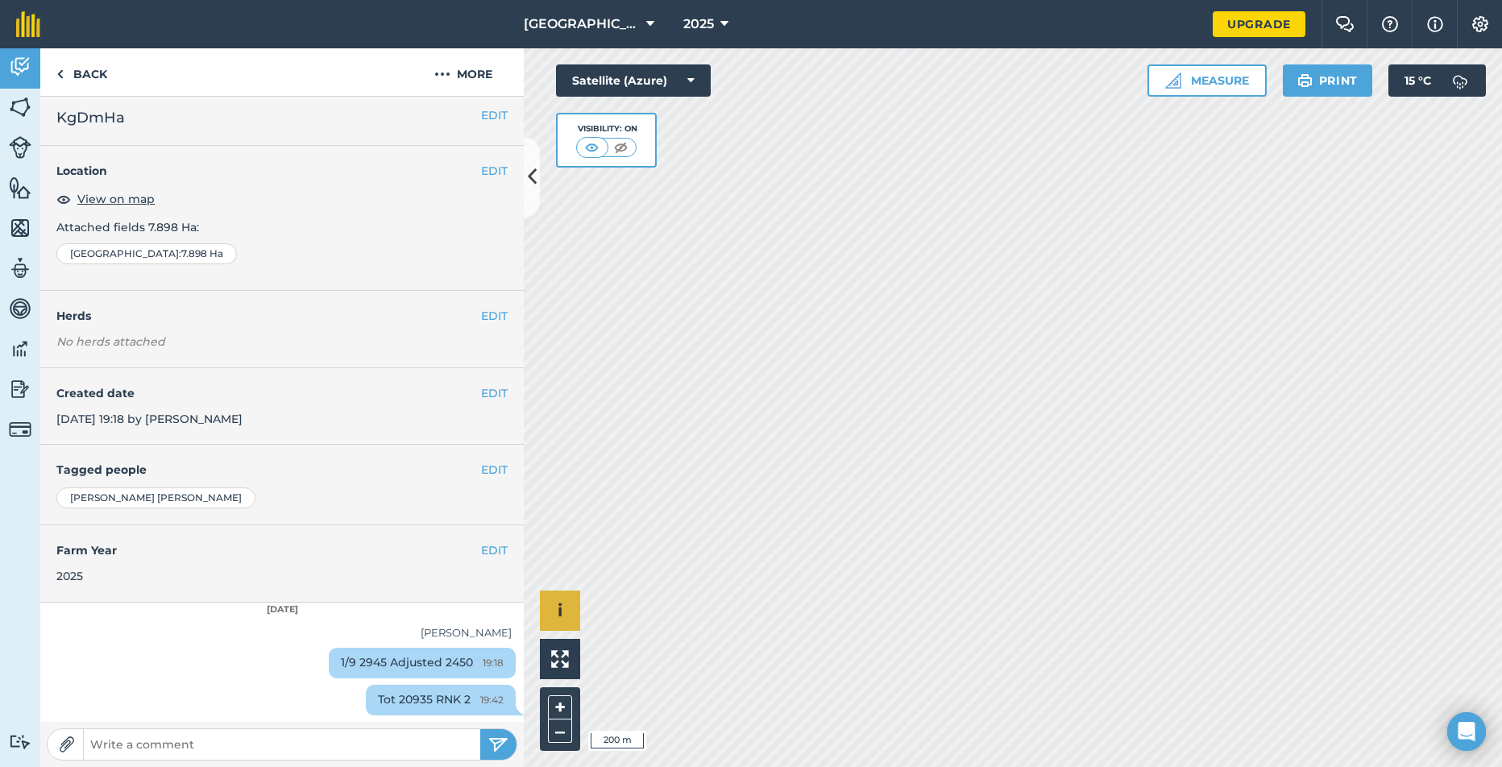 The width and height of the screenshot is (1502, 767). What do you see at coordinates (1207, 81) in the screenshot?
I see `button: Measure` at bounding box center [1207, 81].